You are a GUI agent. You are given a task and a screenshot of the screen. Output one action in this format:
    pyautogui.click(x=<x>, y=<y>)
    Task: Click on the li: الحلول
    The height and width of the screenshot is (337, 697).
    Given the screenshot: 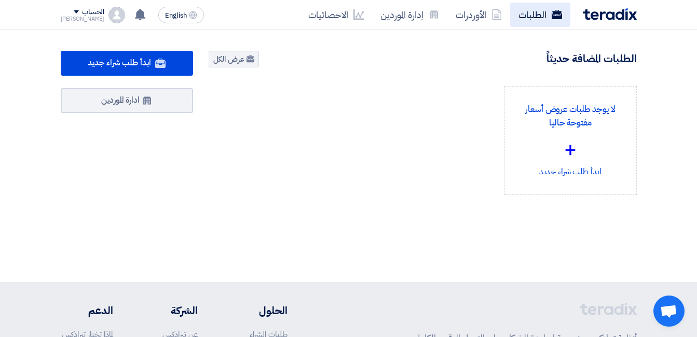 What is the action you would take?
    pyautogui.click(x=258, y=311)
    